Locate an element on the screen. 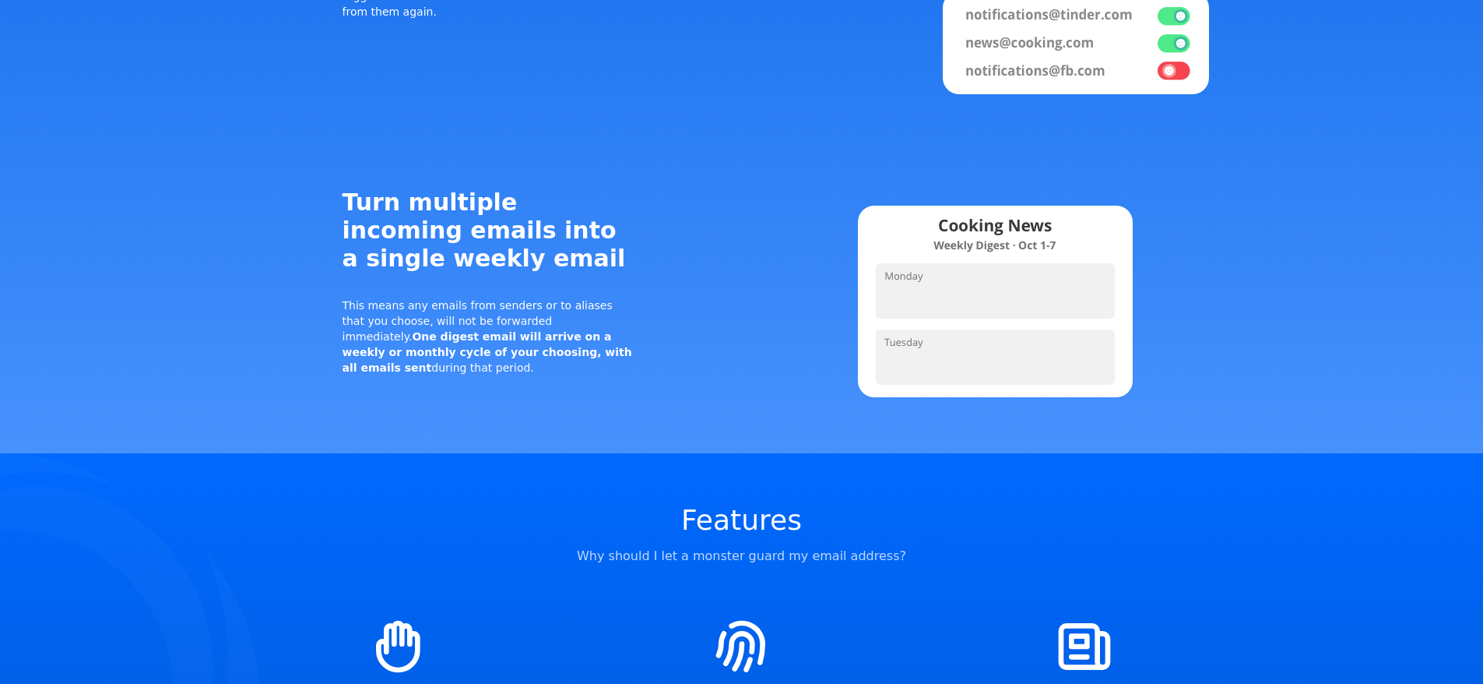  p: This means any emails from senders or to aliases that you choose, will not be forwarded immediate... is located at coordinates (489, 336).